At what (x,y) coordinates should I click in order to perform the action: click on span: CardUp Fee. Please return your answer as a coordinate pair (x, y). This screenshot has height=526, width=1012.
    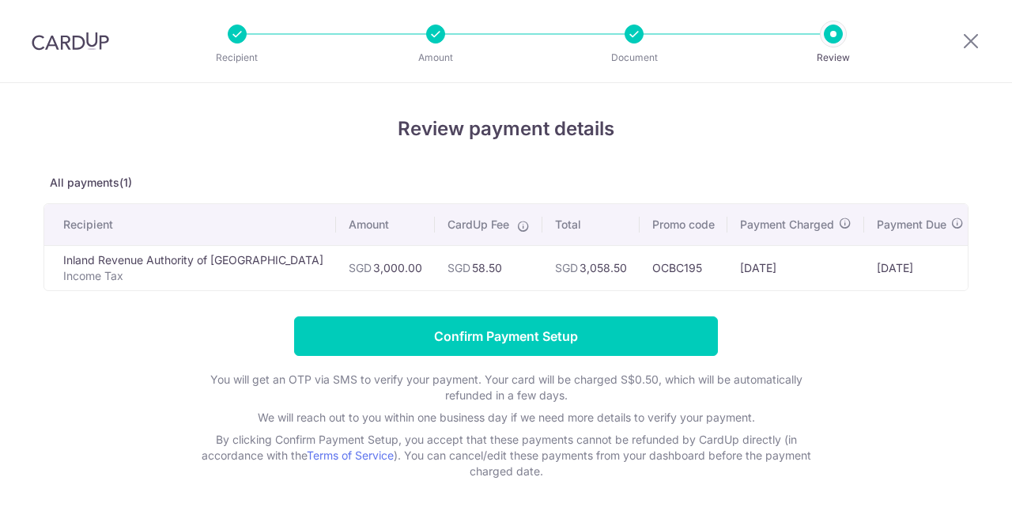
    Looking at the image, I should click on (479, 225).